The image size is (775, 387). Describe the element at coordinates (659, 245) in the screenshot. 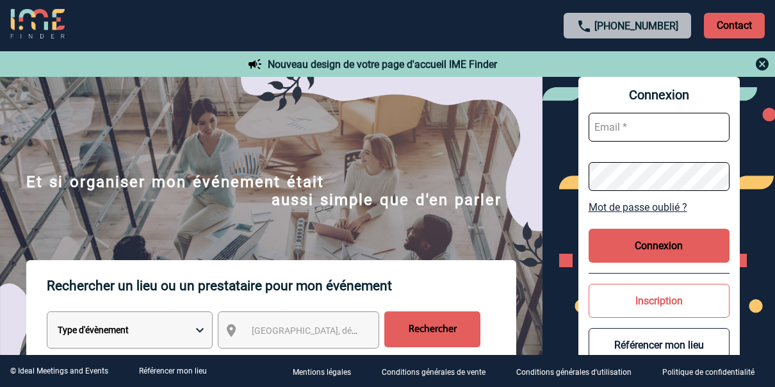

I see `button: Connexion` at that location.